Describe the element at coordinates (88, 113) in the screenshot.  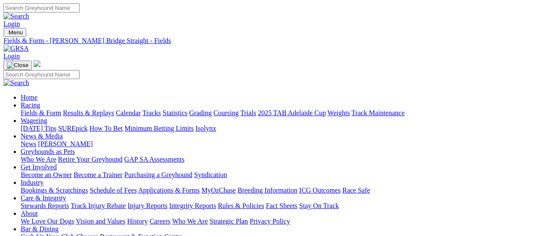
I see `a: Results & Replays` at that location.